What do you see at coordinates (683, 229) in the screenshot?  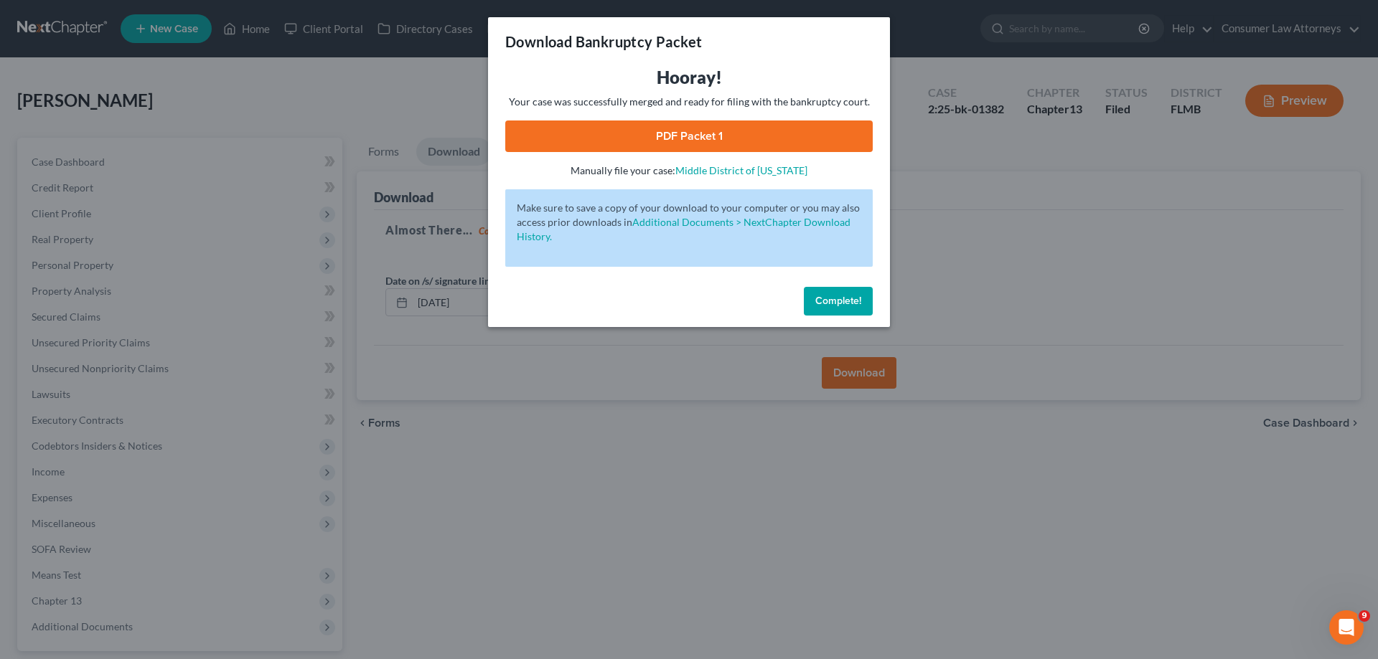 I see `a: Additional Documents > NextChapter Download History.` at bounding box center [683, 229].